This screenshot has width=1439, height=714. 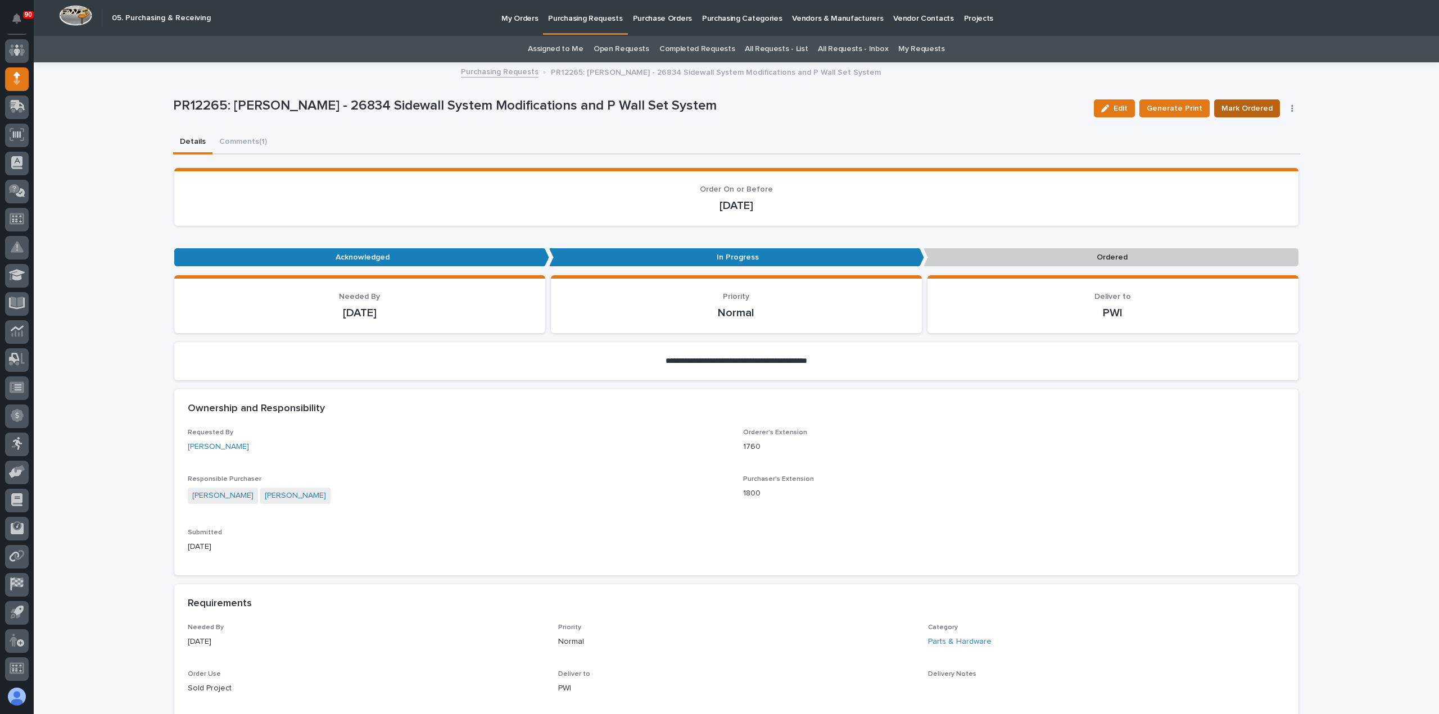 What do you see at coordinates (220, 604) in the screenshot?
I see `h2: Requirements` at bounding box center [220, 604].